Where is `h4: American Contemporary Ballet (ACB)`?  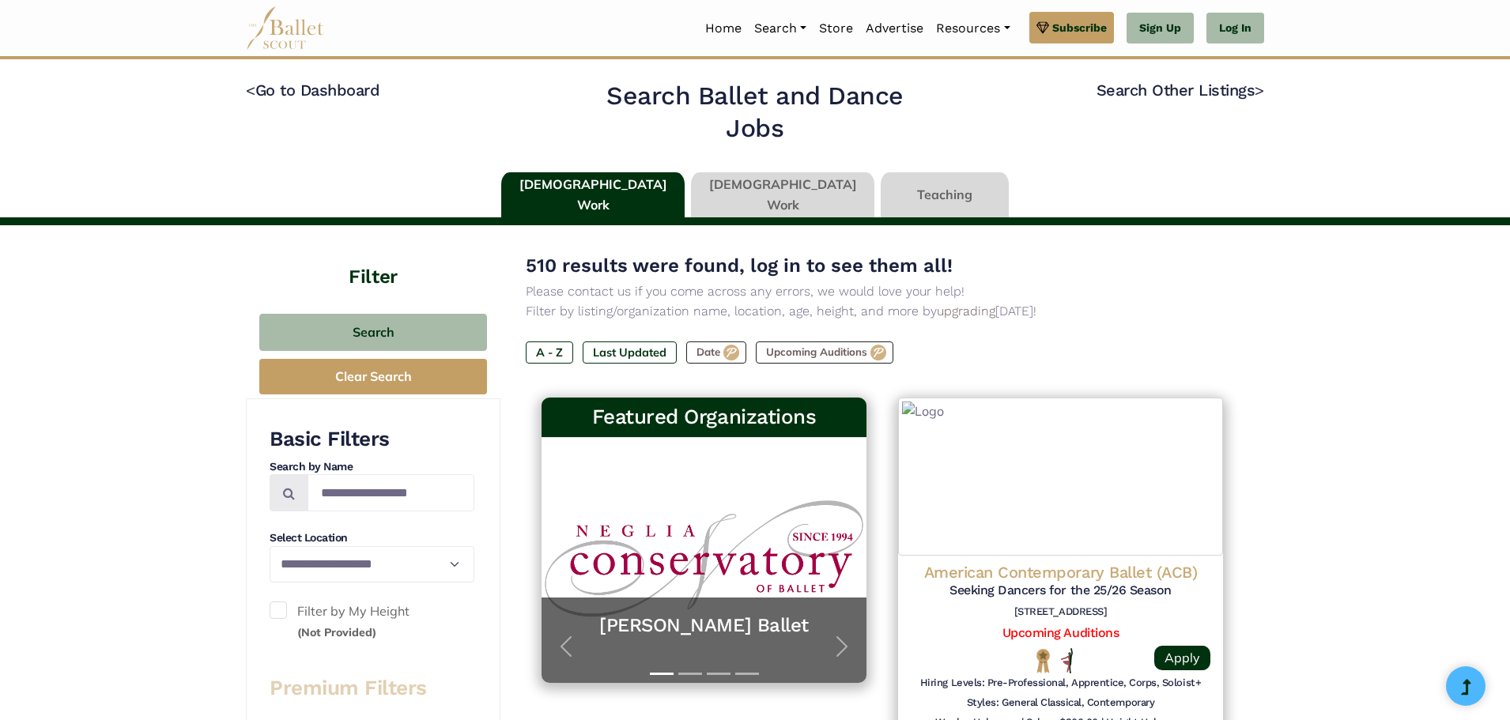 h4: American Contemporary Ballet (ACB) is located at coordinates (1060, 572).